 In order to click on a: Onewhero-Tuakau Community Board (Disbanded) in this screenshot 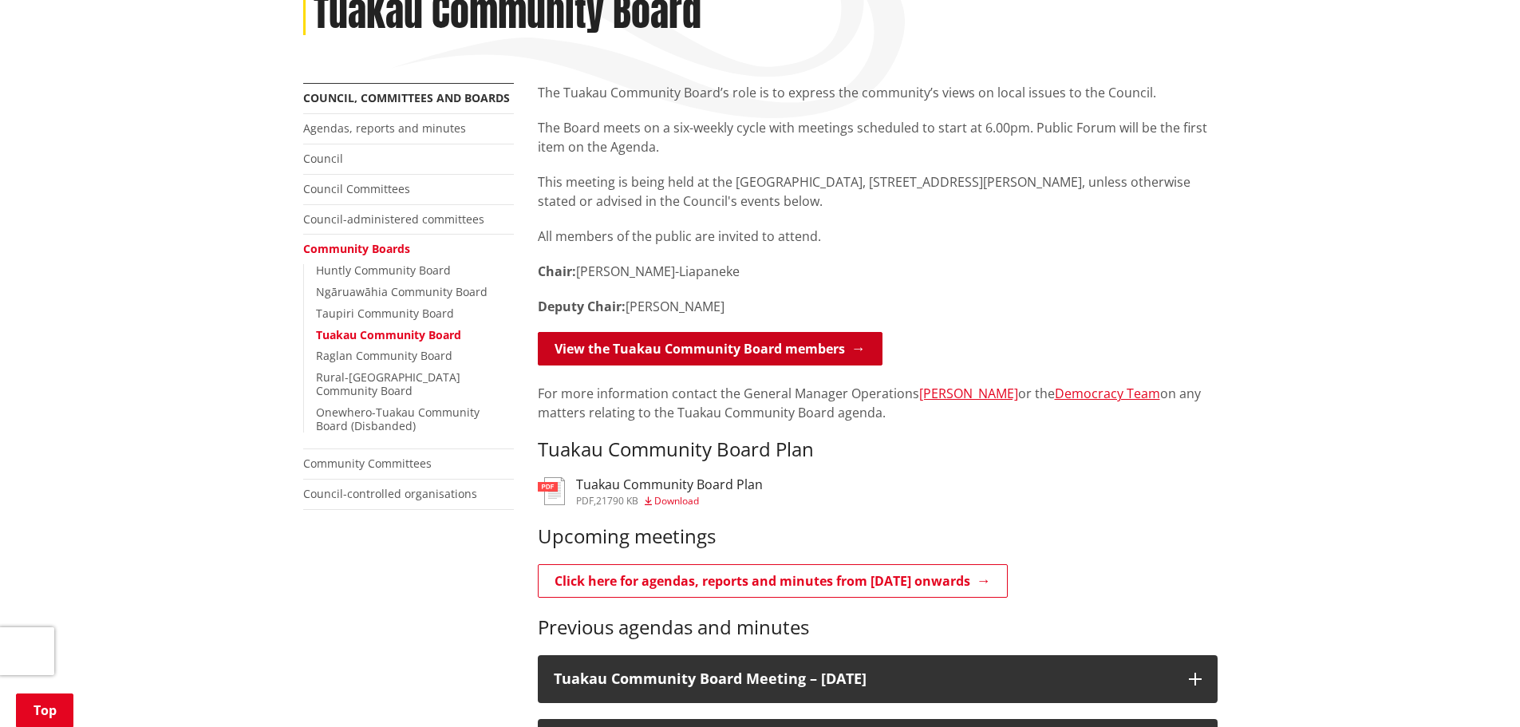, I will do `click(397, 419)`.